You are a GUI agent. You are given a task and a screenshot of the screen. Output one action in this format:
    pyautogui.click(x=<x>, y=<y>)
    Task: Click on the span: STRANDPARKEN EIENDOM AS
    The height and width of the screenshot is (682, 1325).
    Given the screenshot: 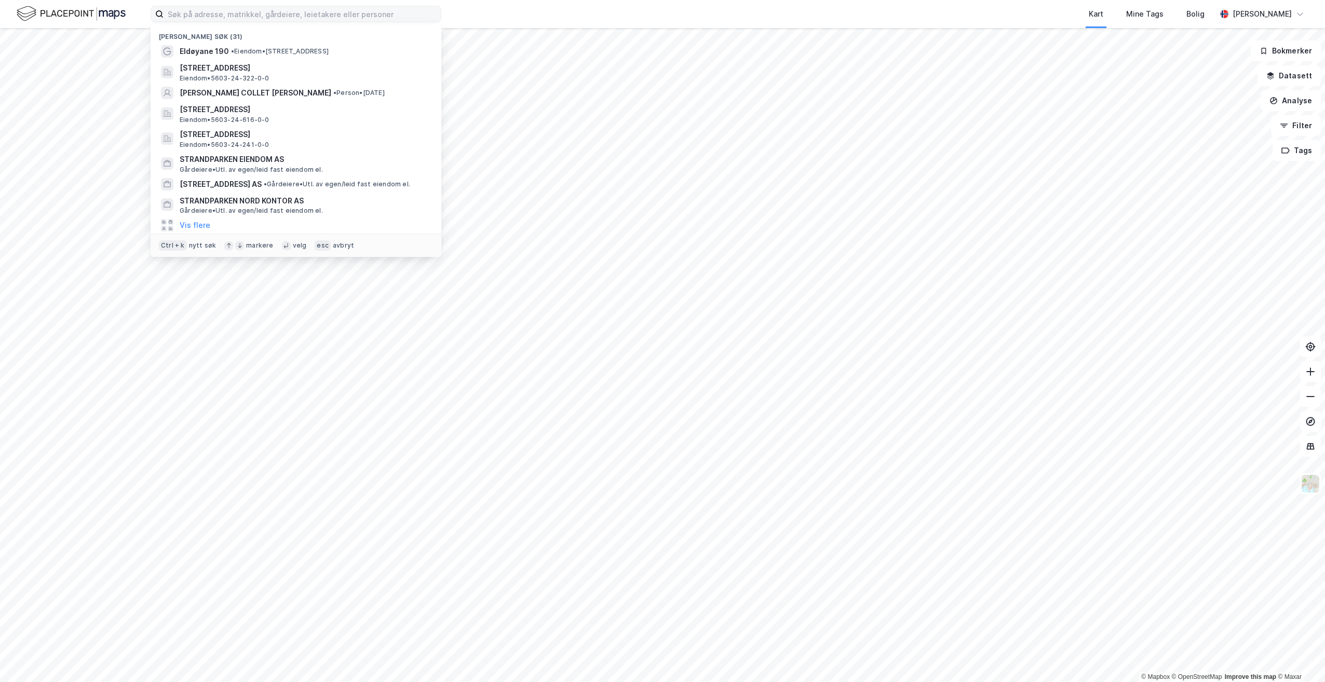 What is the action you would take?
    pyautogui.click(x=304, y=159)
    